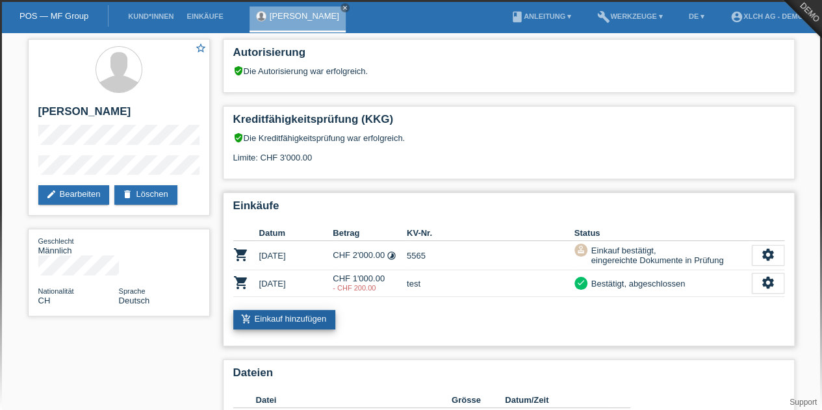 This screenshot has height=410, width=822. What do you see at coordinates (246, 319) in the screenshot?
I see `i: add_shopping_cart` at bounding box center [246, 319].